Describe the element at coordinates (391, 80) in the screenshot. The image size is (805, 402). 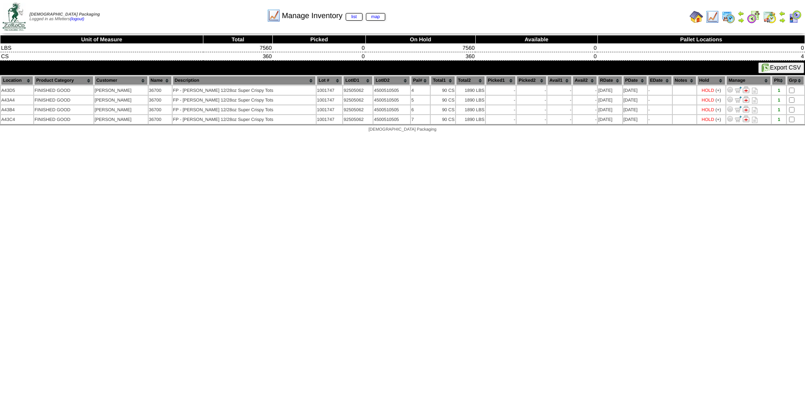
I see `th: LotID2` at that location.